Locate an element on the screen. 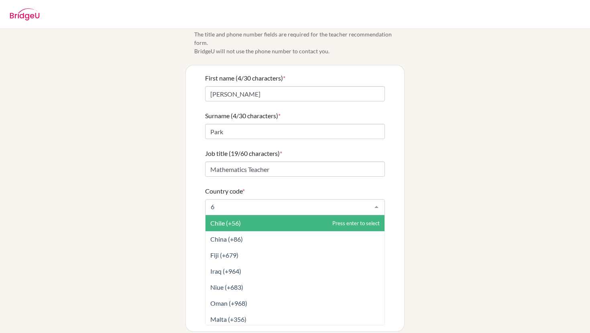  span: Chile (+56) is located at coordinates (225, 223).